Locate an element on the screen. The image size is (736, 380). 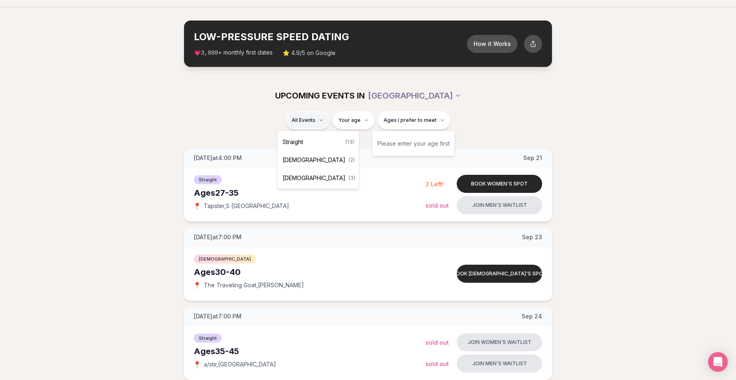
span: ( 2 ) is located at coordinates (352, 160).